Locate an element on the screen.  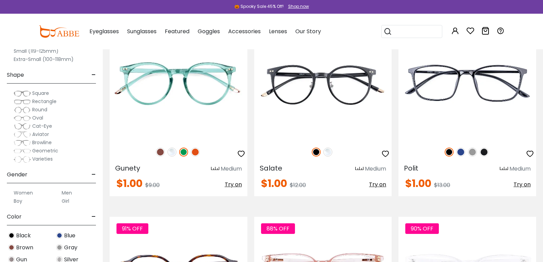
span: Oval is located at coordinates (38, 118).